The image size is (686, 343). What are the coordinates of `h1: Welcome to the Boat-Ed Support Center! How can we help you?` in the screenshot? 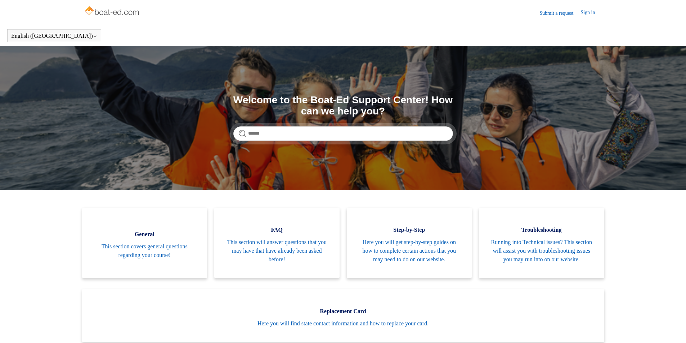 It's located at (343, 106).